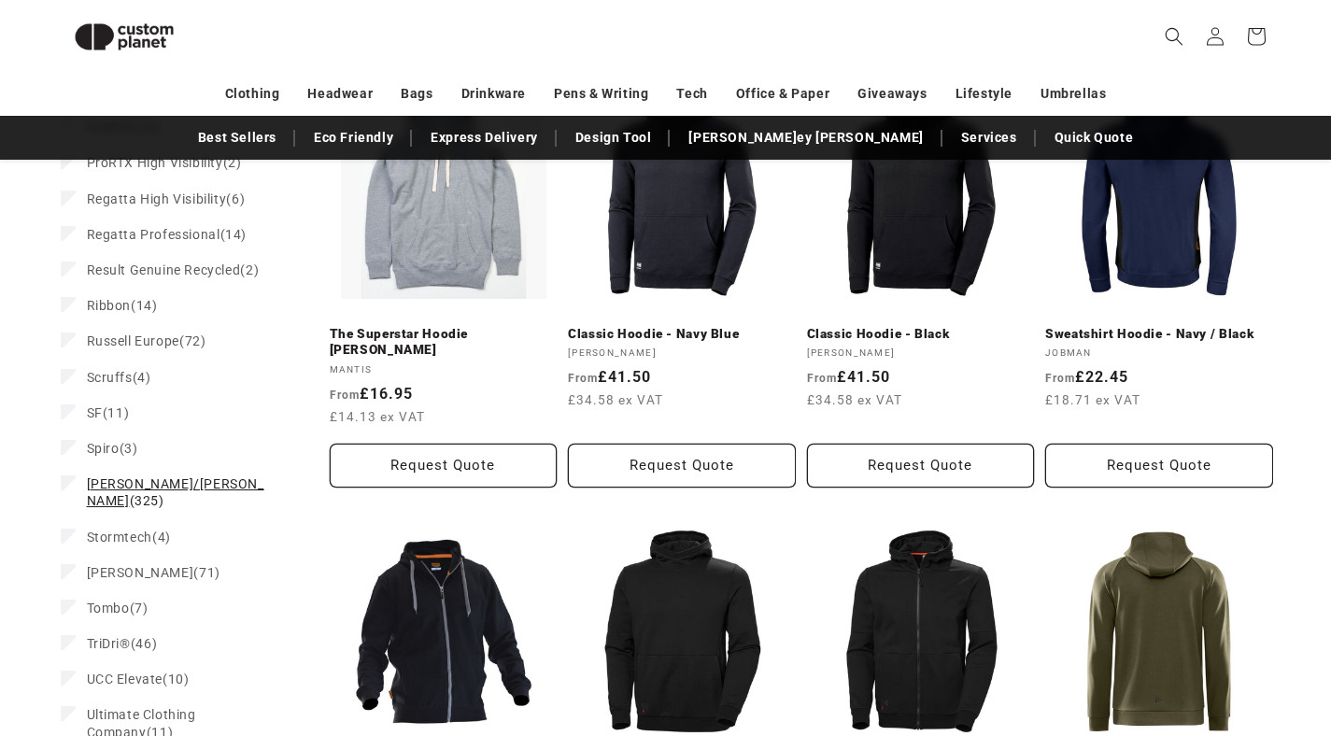 The image size is (1331, 736). I want to click on span: Ribbon, so click(109, 305).